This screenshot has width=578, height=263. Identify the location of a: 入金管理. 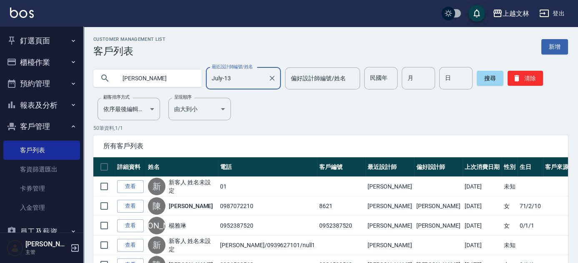
(42, 208).